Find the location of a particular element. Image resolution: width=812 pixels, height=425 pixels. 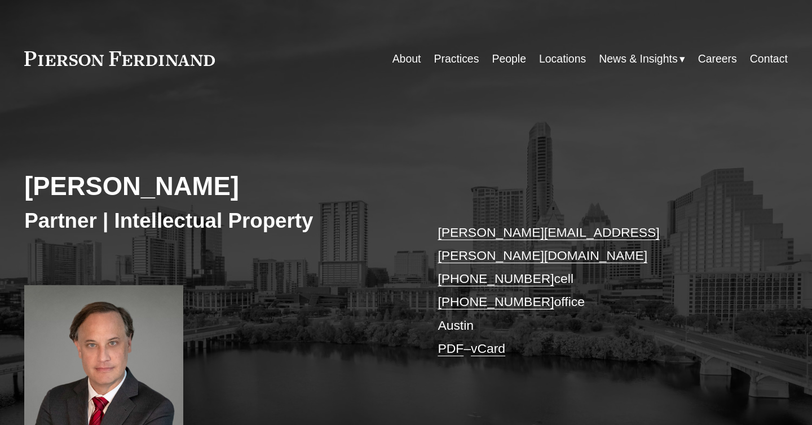

p: cell office Austin – is located at coordinates (596, 290).